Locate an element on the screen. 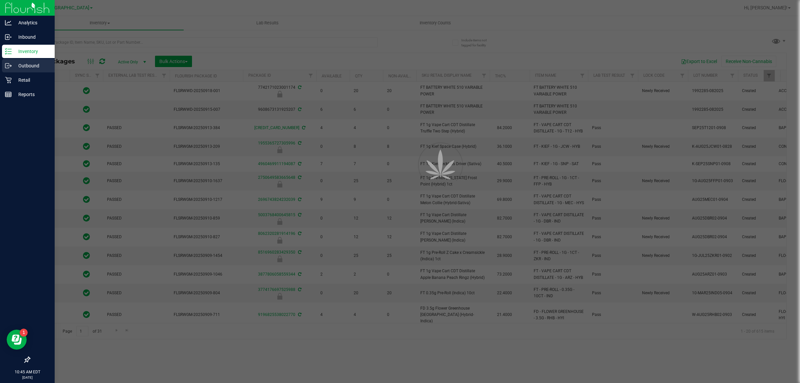 The width and height of the screenshot is (800, 383). inline-svg: Reports is located at coordinates (8, 94).